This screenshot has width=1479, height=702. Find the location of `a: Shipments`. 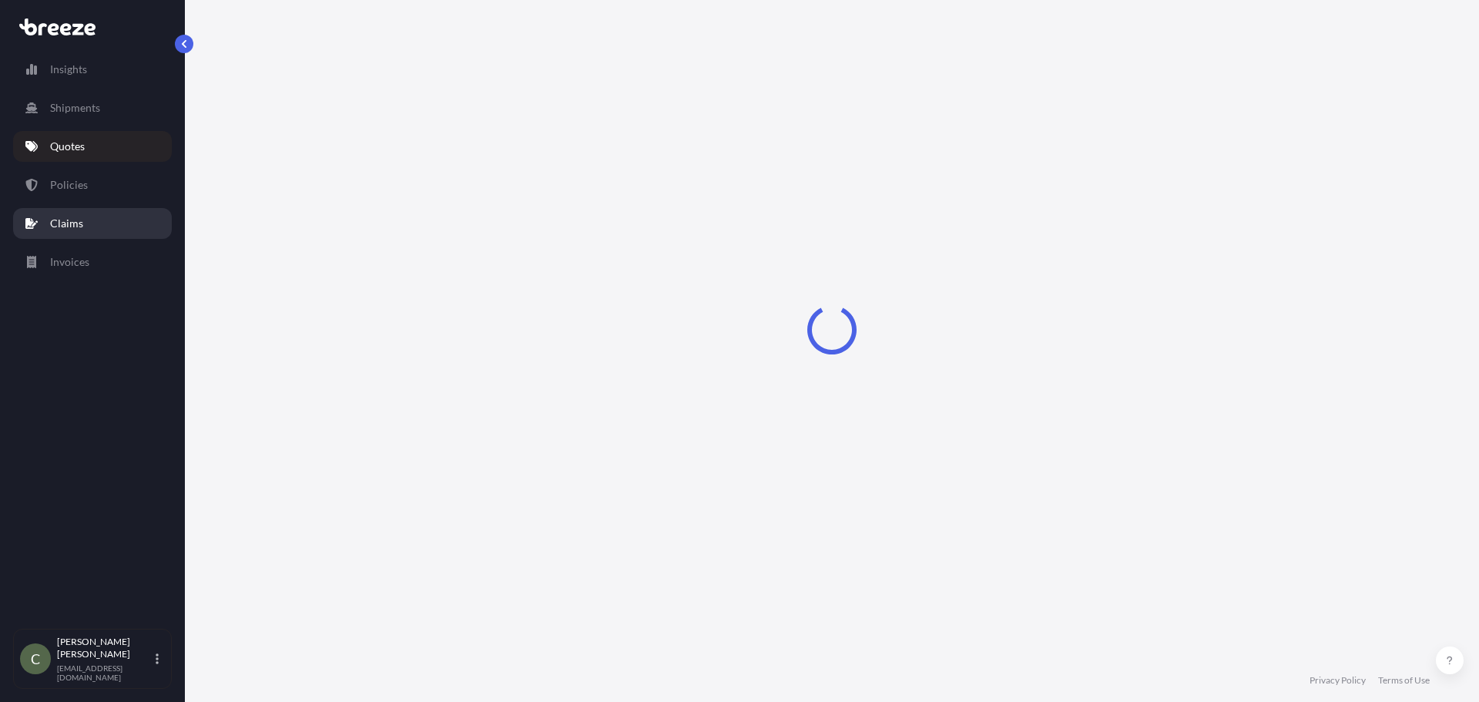

a: Shipments is located at coordinates (92, 108).